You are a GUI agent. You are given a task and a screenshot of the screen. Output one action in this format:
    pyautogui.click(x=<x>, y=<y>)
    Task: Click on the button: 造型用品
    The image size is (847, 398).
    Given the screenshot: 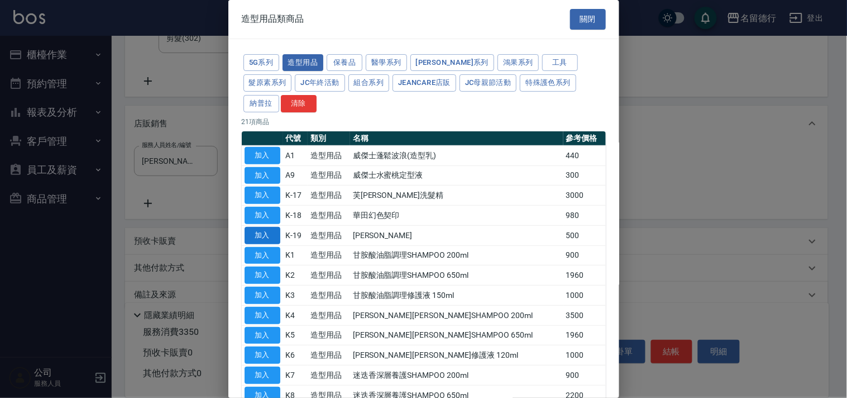 What is the action you would take?
    pyautogui.click(x=303, y=63)
    